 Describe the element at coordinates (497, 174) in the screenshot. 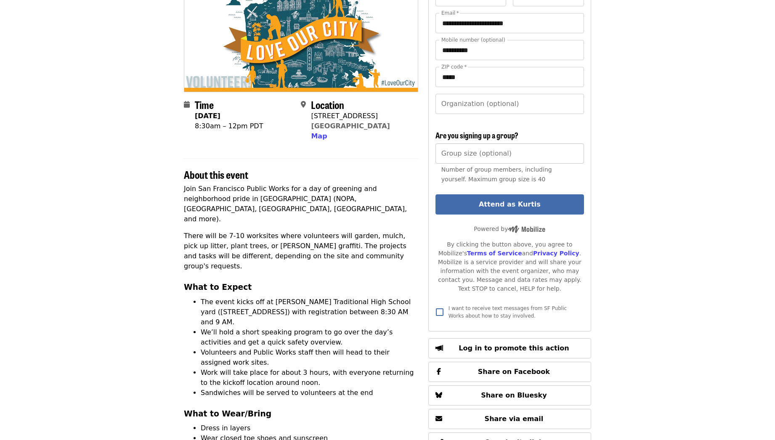

I see `span: Number of group members, including yourself. Maximum group size is 40` at that location.